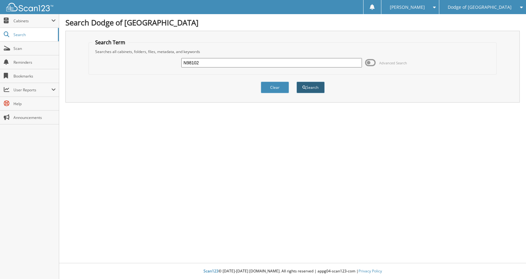 The height and width of the screenshot is (279, 526). I want to click on img: scan123-logo-white.svg, so click(30, 7).